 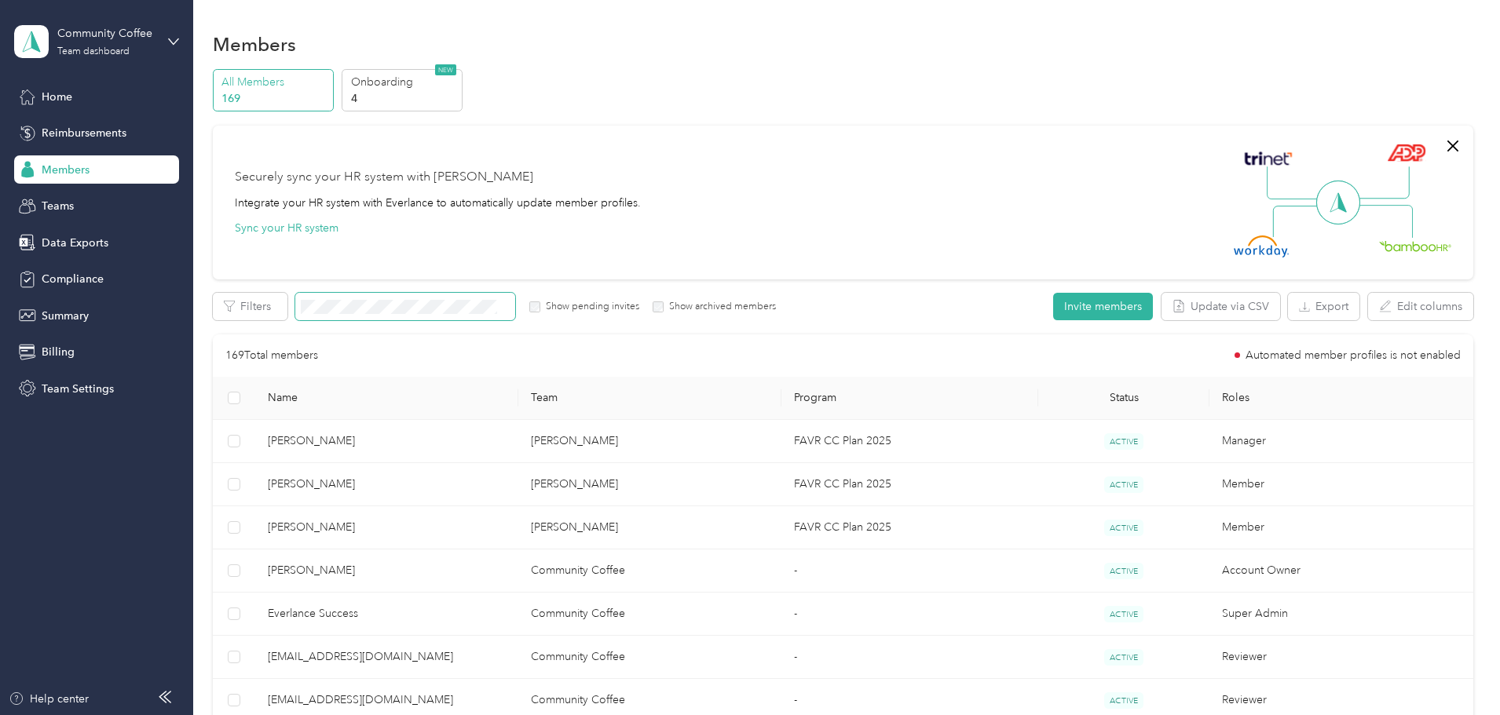 What do you see at coordinates (1103, 306) in the screenshot?
I see `button: Invite members` at bounding box center [1103, 306].